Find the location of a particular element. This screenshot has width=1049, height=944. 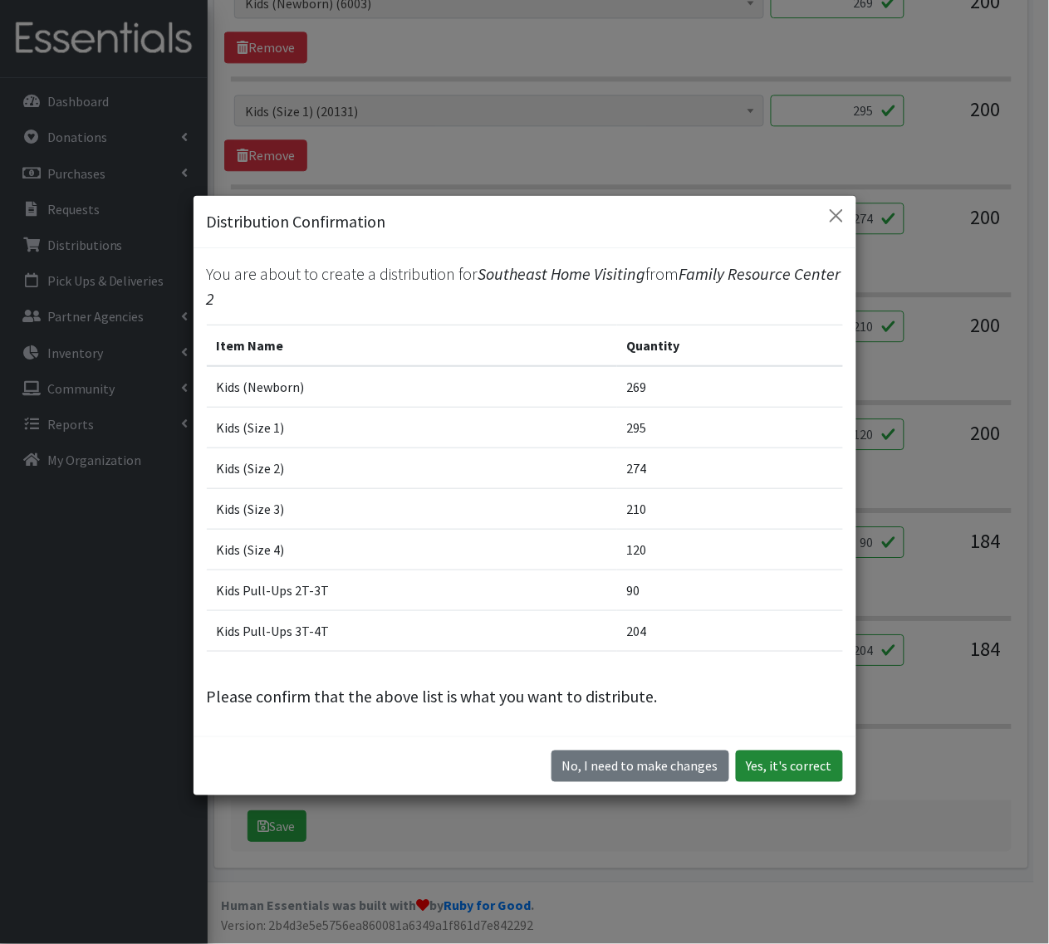

button: Close is located at coordinates (836, 216).